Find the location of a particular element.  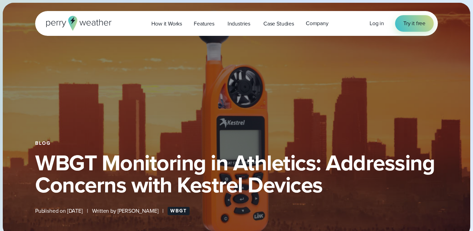

span: Industries is located at coordinates (239, 24).